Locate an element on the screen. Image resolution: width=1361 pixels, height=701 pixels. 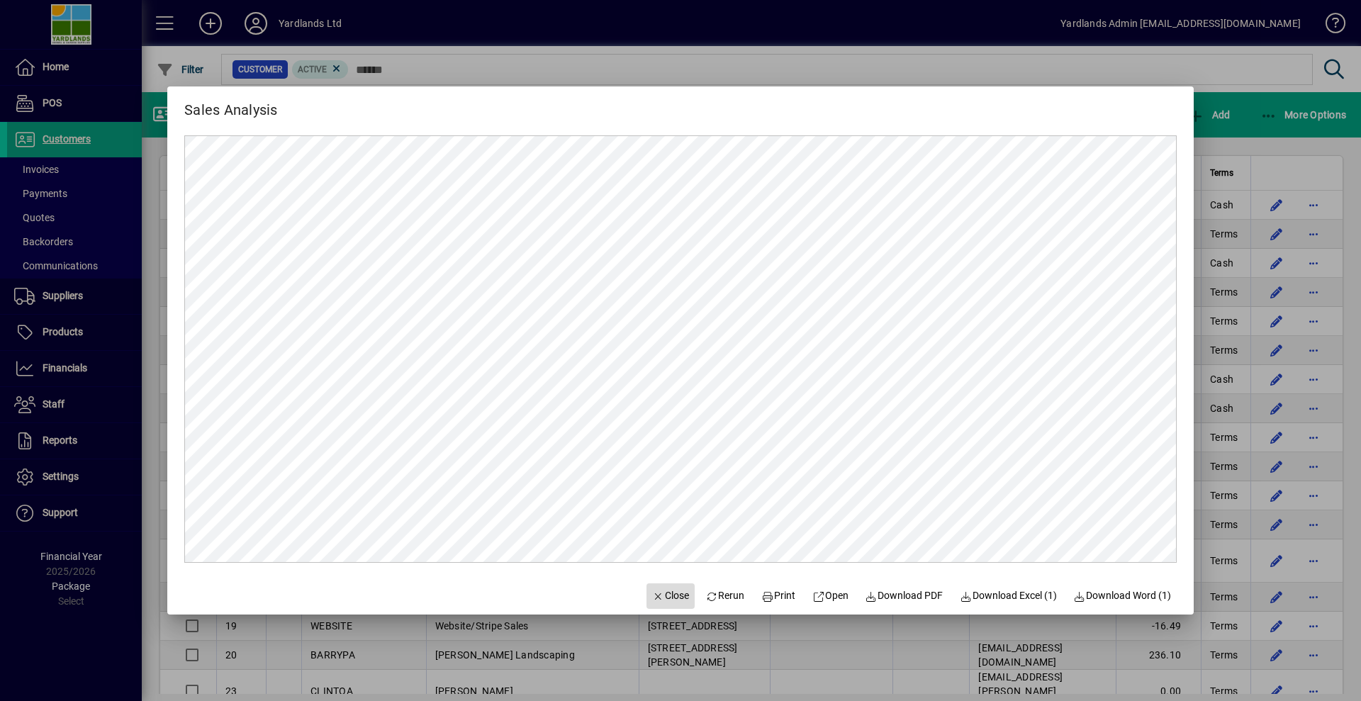
button: Close is located at coordinates (671, 596).